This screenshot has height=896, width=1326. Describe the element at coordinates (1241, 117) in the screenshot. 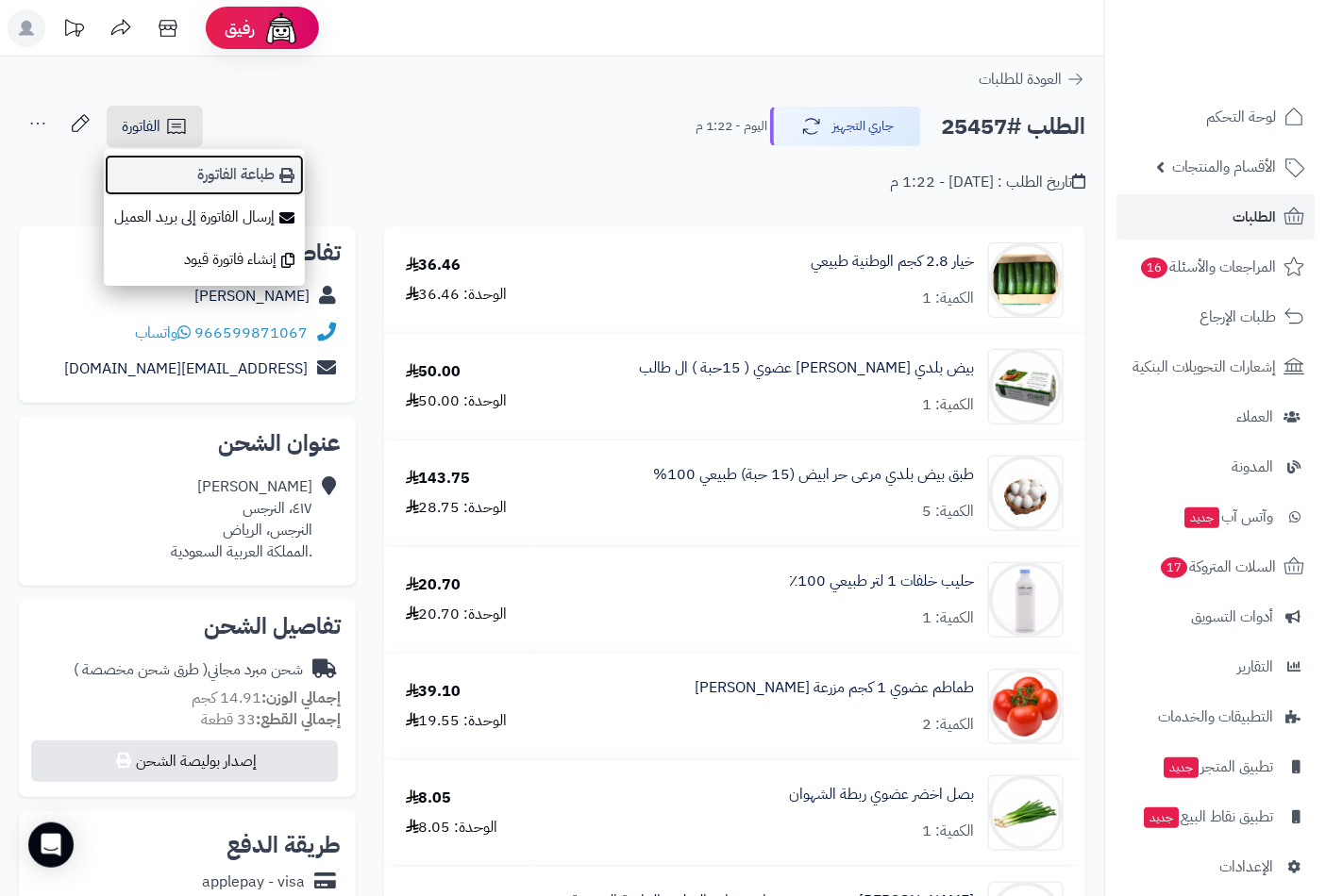

I see `span: لوحة التحكم` at that location.